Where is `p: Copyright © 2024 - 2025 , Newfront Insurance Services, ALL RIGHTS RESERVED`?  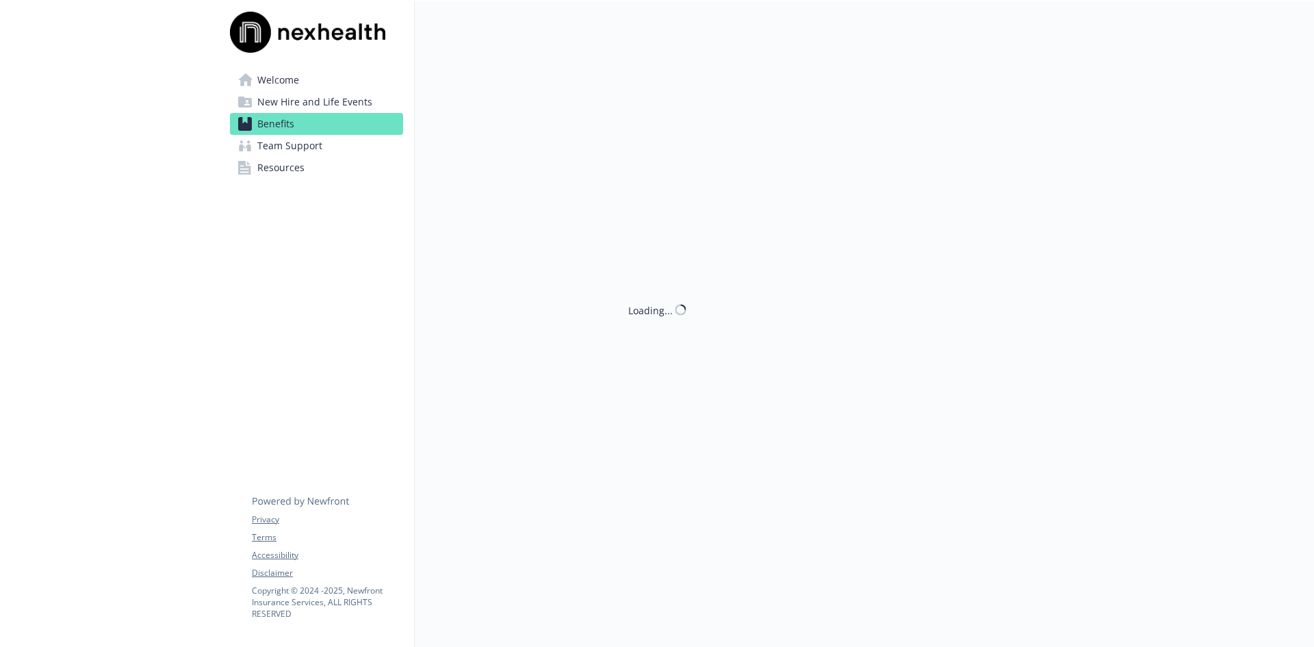
p: Copyright © 2024 - 2025 , Newfront Insurance Services, ALL RIGHTS RESERVED is located at coordinates (327, 602).